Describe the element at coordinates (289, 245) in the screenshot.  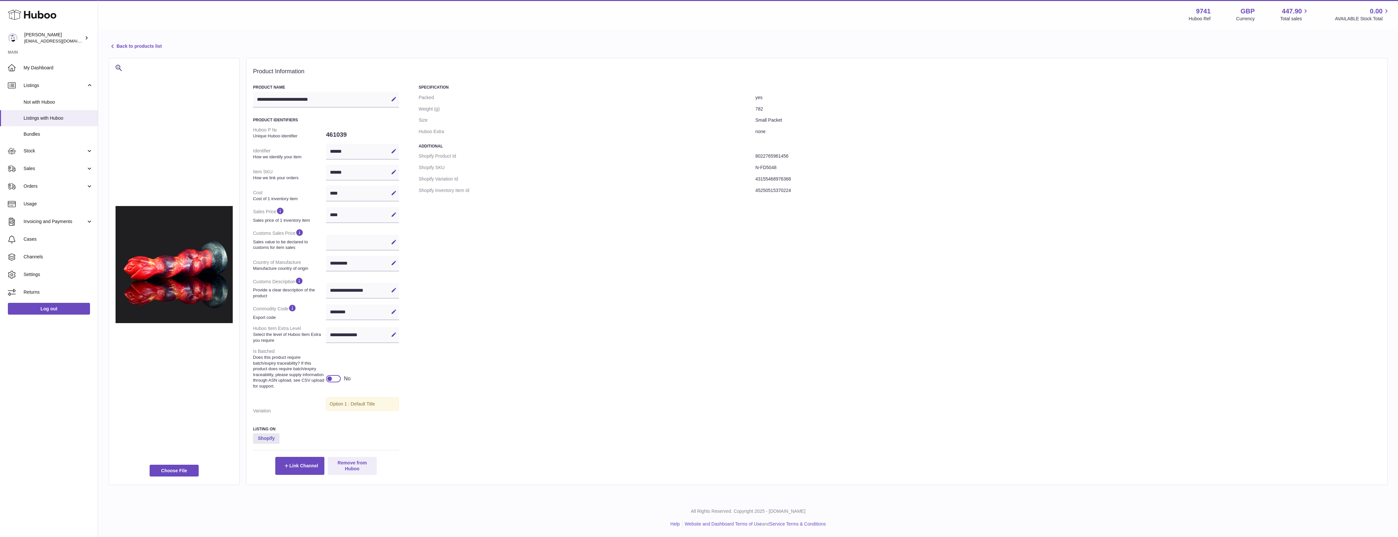
I see `strong: Sales value to be declared to customs for item sales` at that location.